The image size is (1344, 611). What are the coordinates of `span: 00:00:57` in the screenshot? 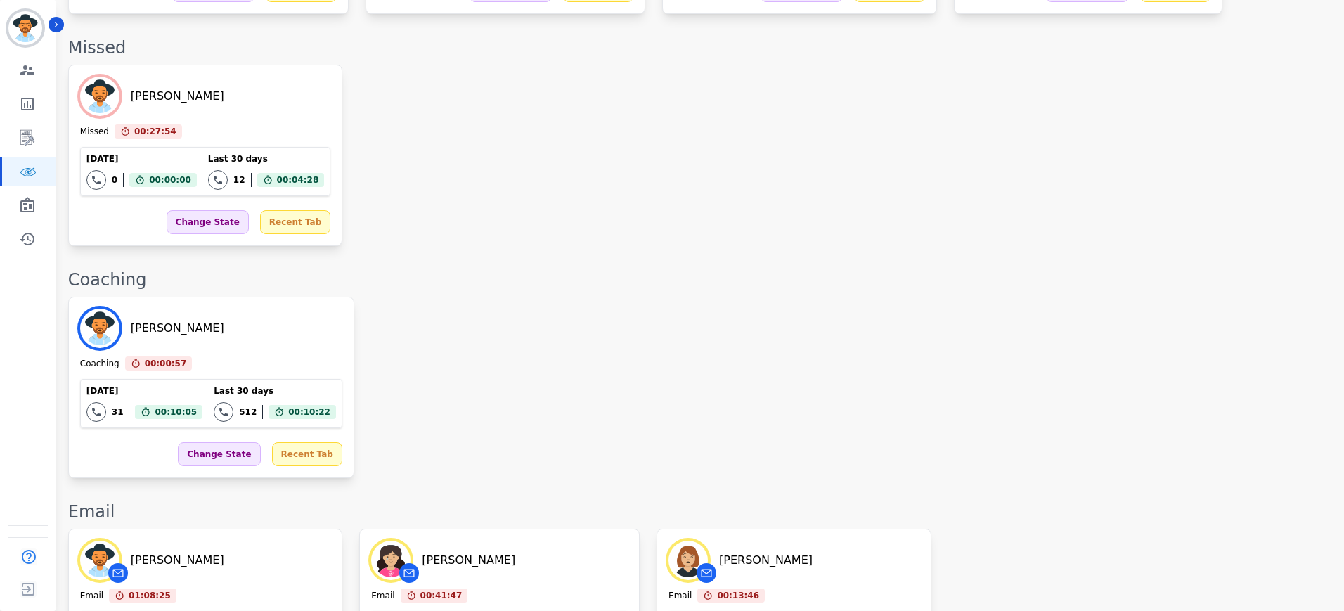 It's located at (166, 363).